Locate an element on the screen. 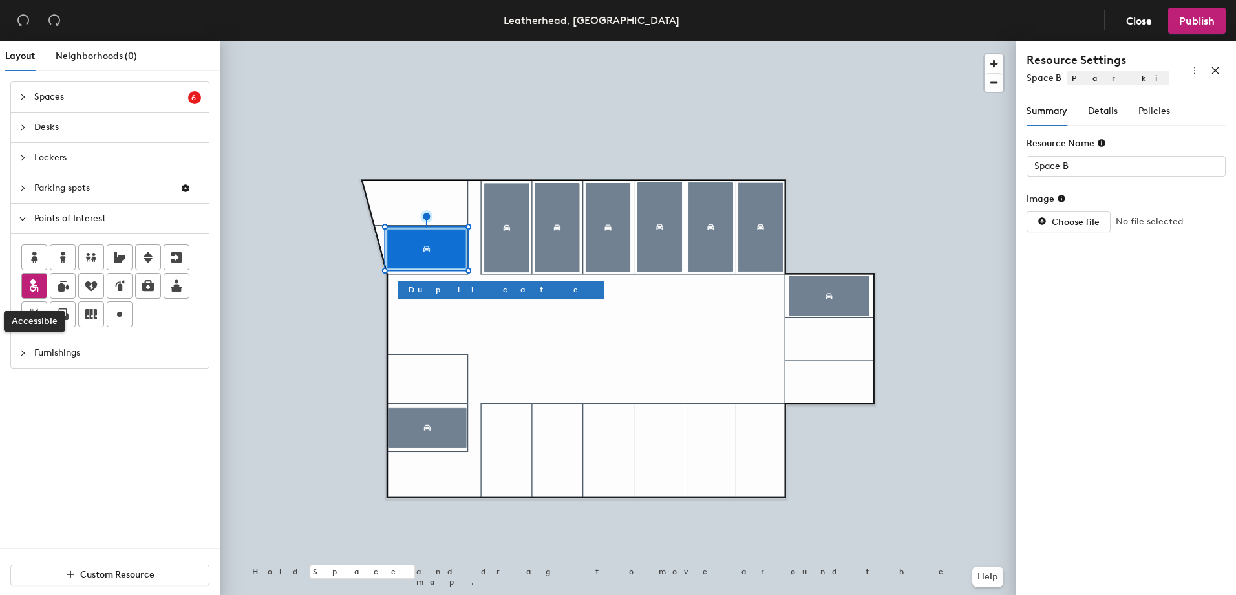 The image size is (1236, 595). span: Custom Resource is located at coordinates (117, 574).